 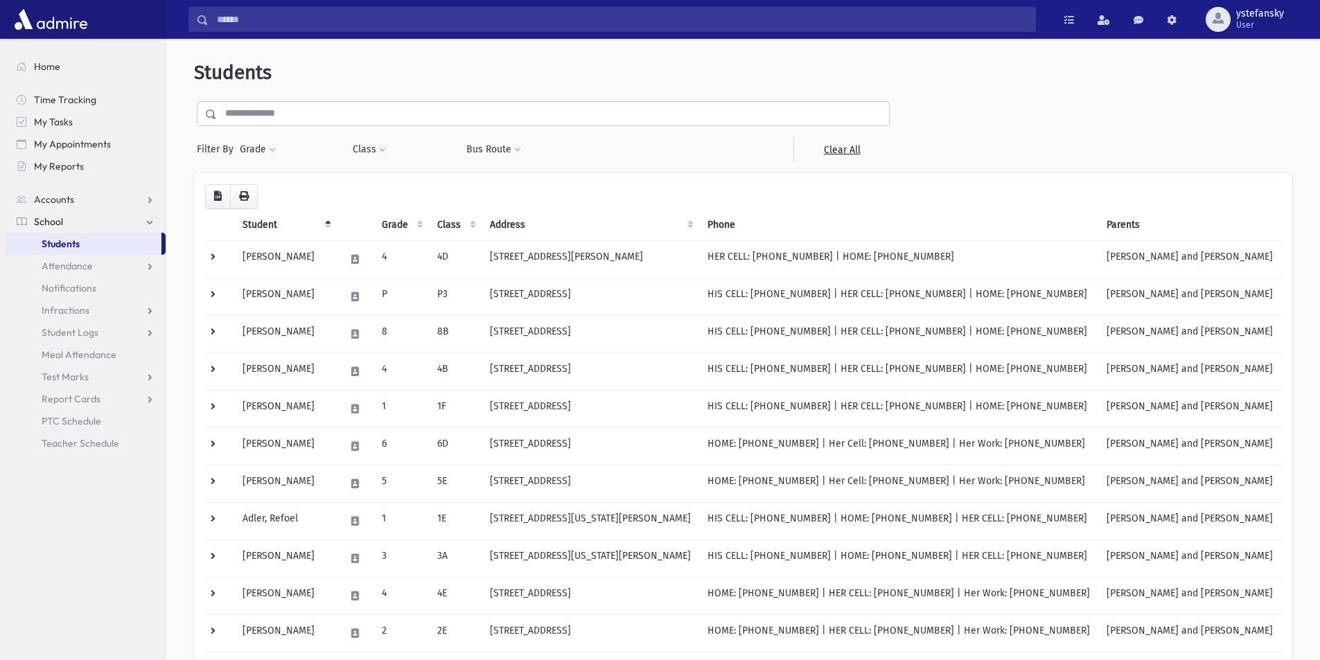 I want to click on a: Notifications, so click(x=85, y=288).